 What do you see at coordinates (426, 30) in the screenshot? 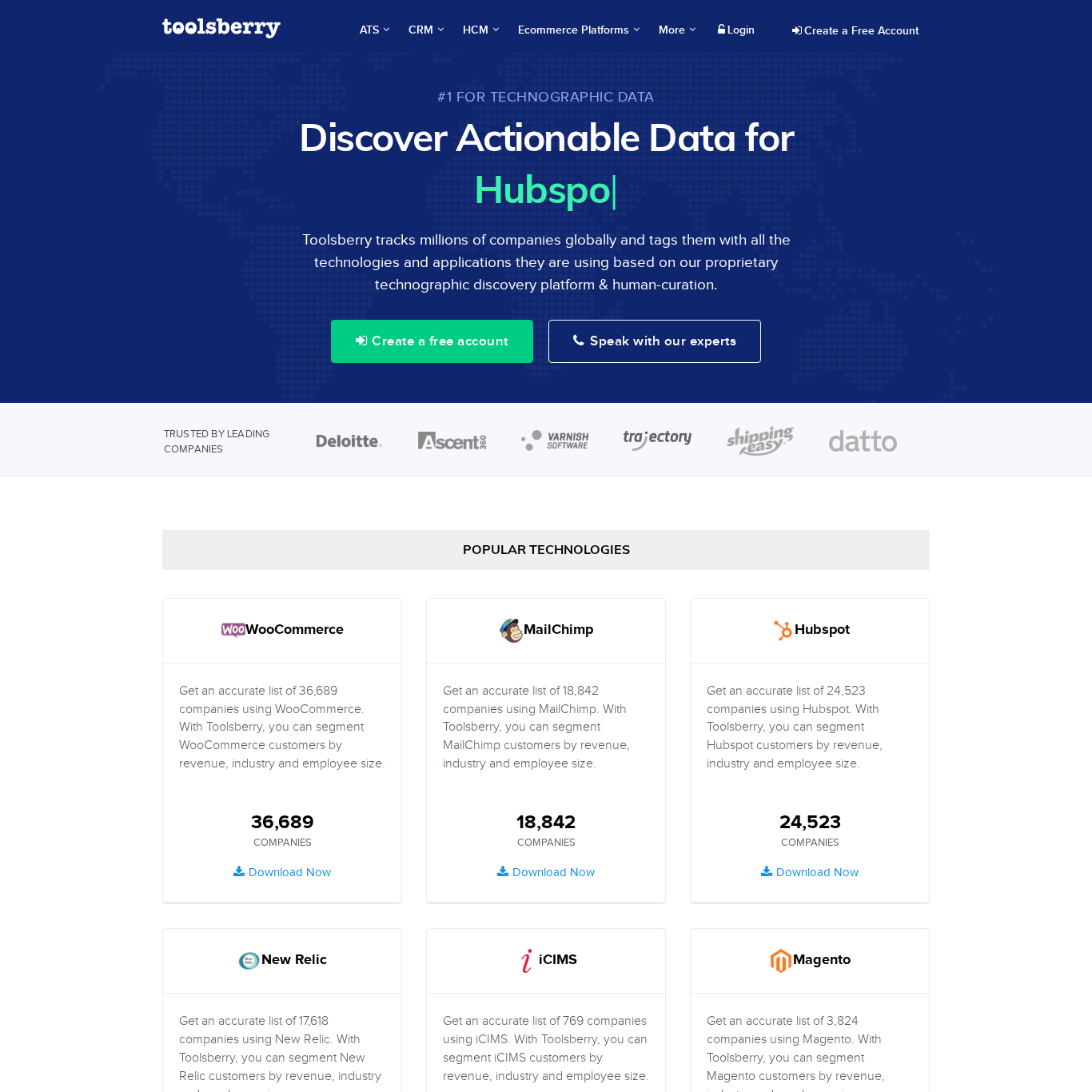
I see `a: CRM` at bounding box center [426, 30].